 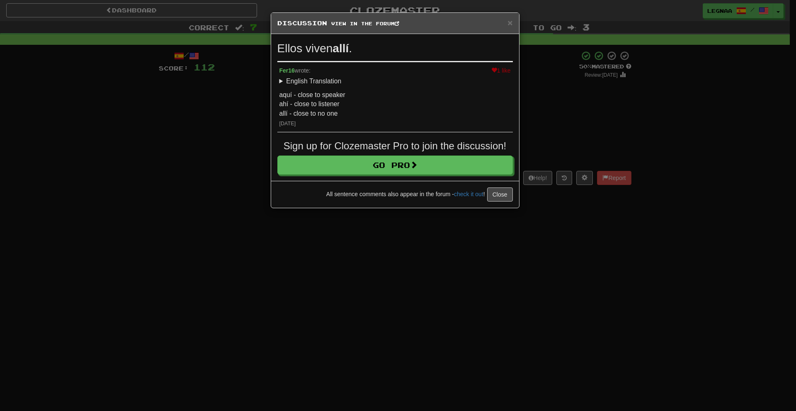 What do you see at coordinates (501, 70) in the screenshot?
I see `div: 1 like` at bounding box center [501, 70].